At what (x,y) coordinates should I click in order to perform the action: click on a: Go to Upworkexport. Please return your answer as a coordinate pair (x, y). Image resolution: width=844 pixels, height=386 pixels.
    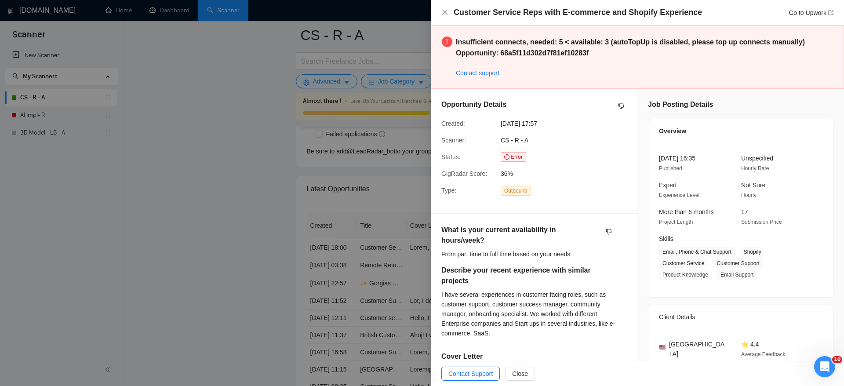
    Looking at the image, I should click on (811, 13).